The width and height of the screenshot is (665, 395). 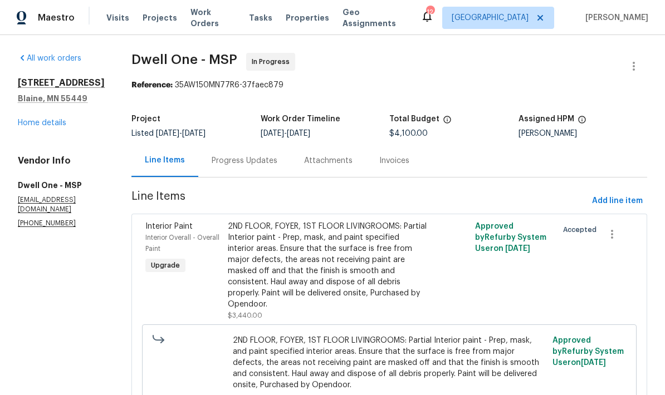 I want to click on div: 12, so click(x=430, y=12).